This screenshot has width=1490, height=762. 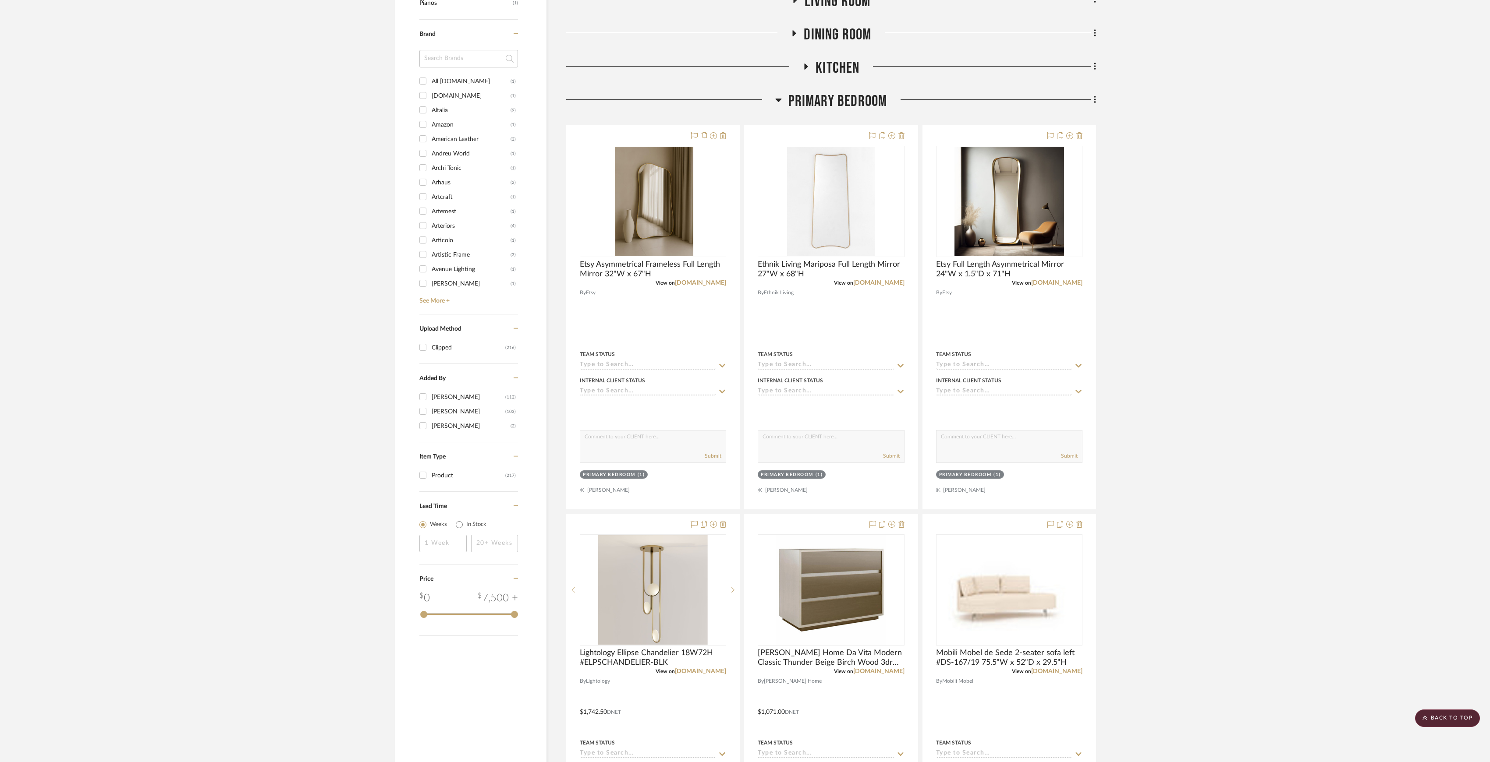 I want to click on div: (216), so click(x=510, y=348).